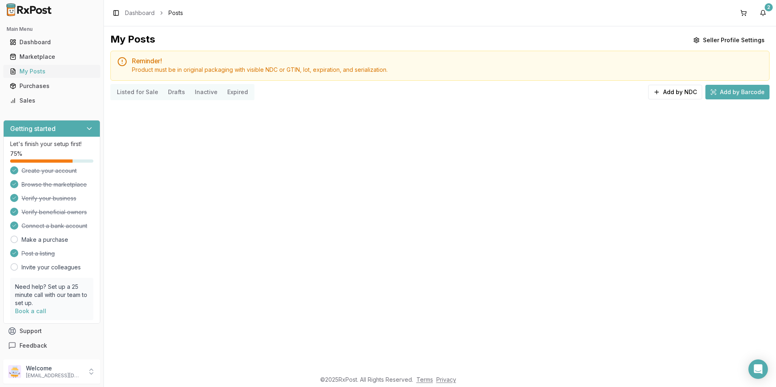  Describe the element at coordinates (447, 61) in the screenshot. I see `h5: Reminder!` at that location.